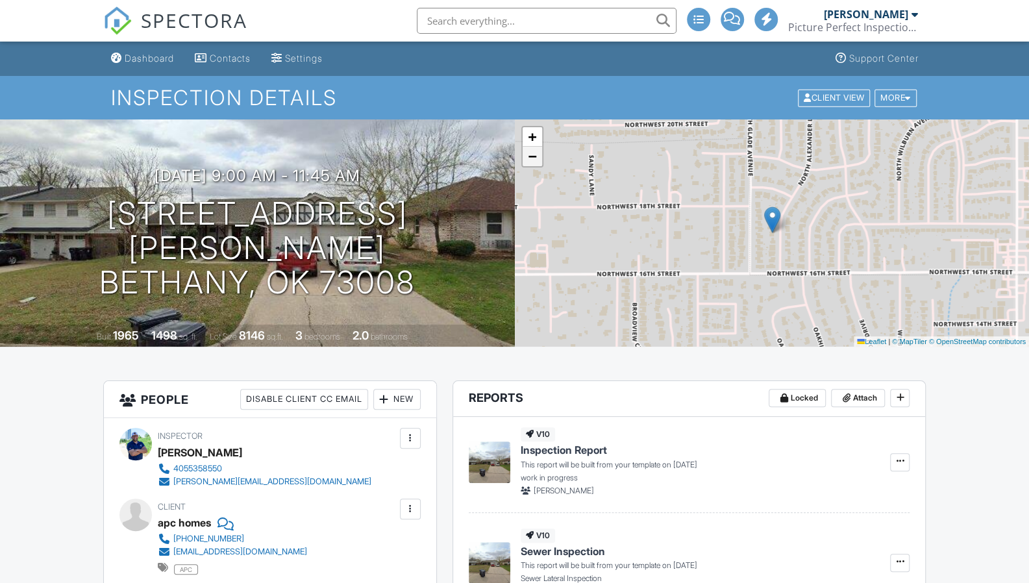  Describe the element at coordinates (223, 58) in the screenshot. I see `a: Contacts` at that location.